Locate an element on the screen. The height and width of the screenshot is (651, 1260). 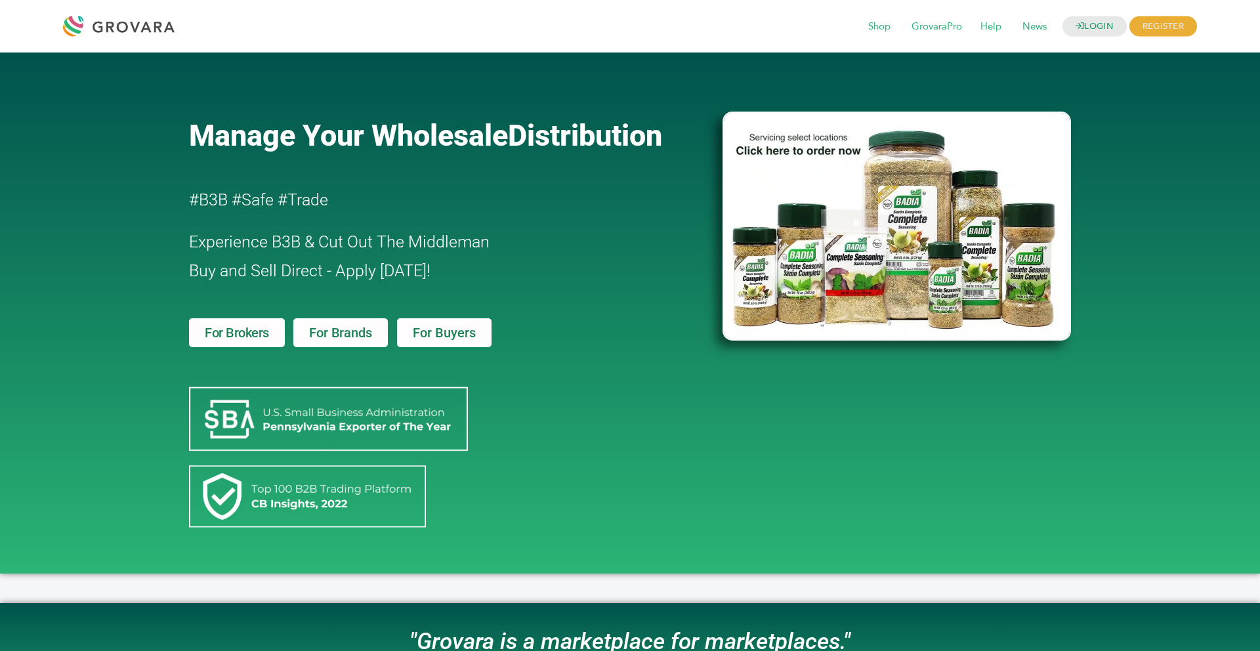
span: News is located at coordinates (1035, 27).